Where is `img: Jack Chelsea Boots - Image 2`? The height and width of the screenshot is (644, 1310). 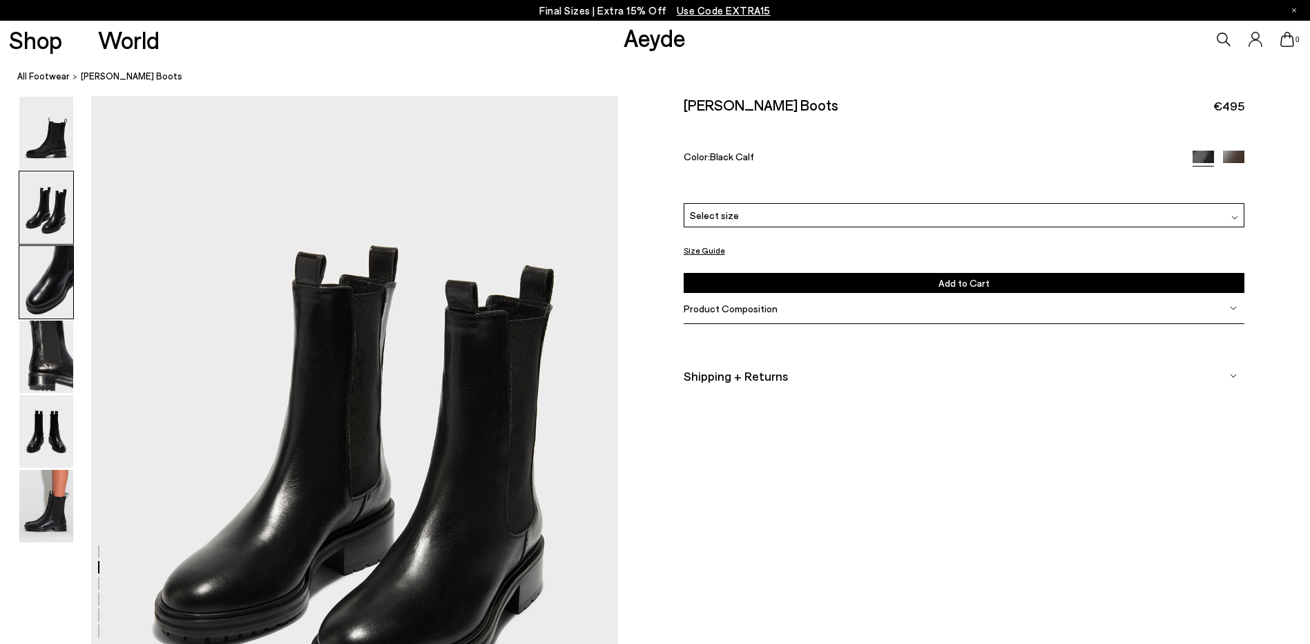
img: Jack Chelsea Boots - Image 2 is located at coordinates (46, 207).